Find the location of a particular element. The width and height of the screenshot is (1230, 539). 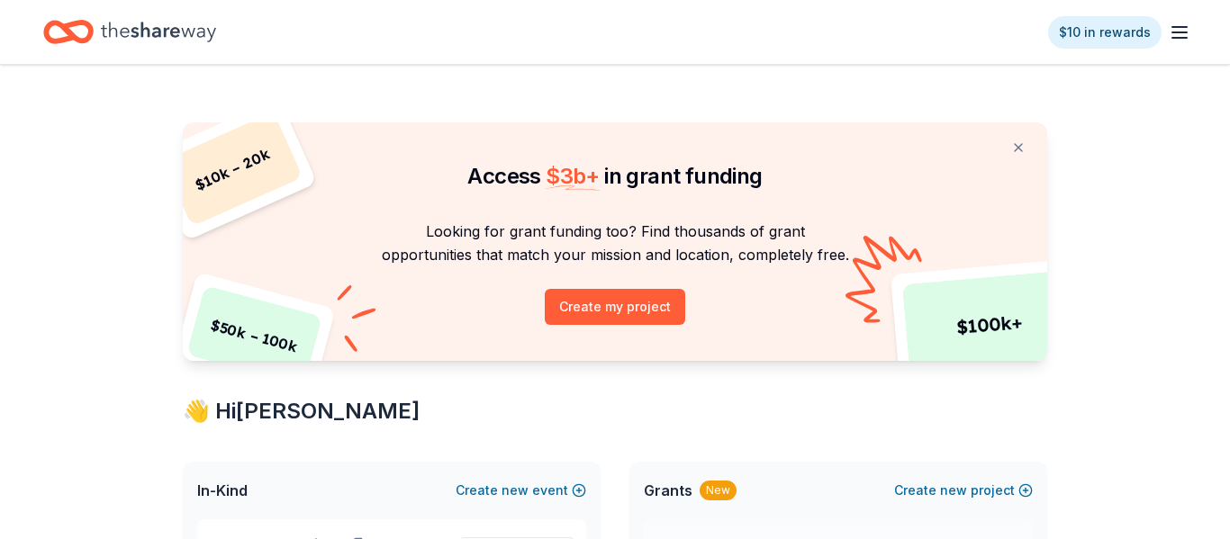

button: Createnewproject is located at coordinates (963, 491).